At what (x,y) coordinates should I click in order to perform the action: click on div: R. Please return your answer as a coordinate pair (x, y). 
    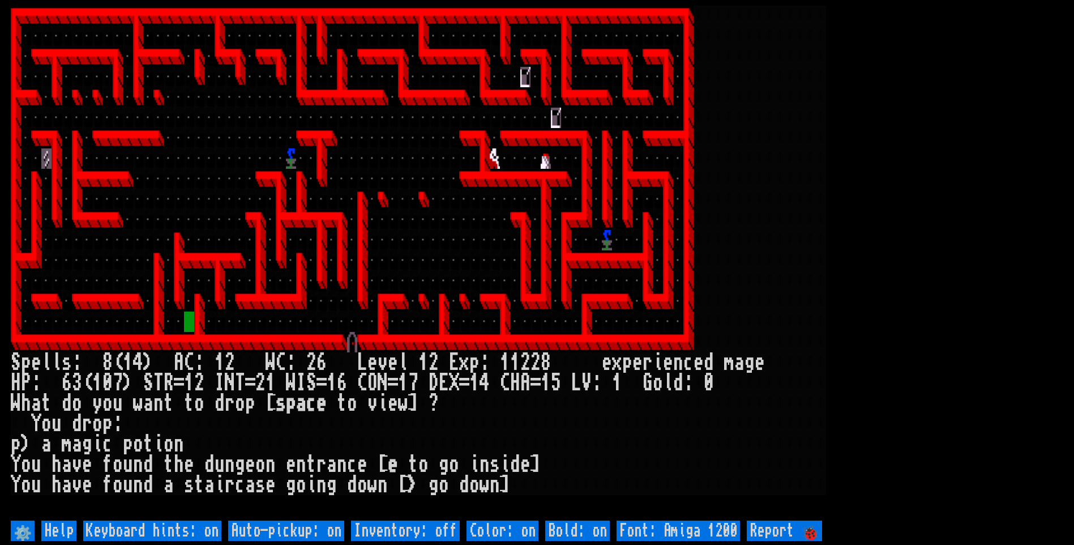
    Looking at the image, I should click on (169, 383).